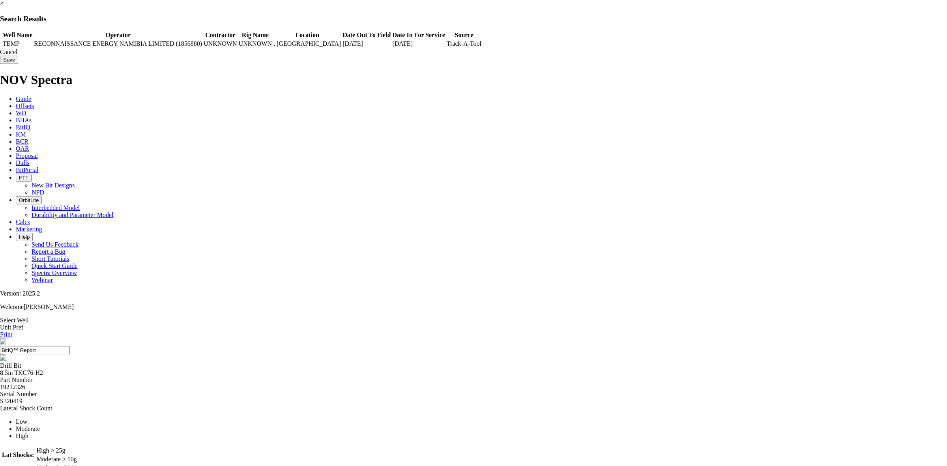  I want to click on th: Rig Name, so click(255, 35).